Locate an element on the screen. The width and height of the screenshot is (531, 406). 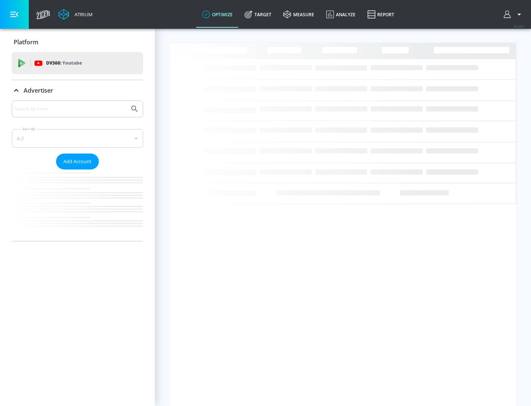
div: A-Z is located at coordinates (77, 138).